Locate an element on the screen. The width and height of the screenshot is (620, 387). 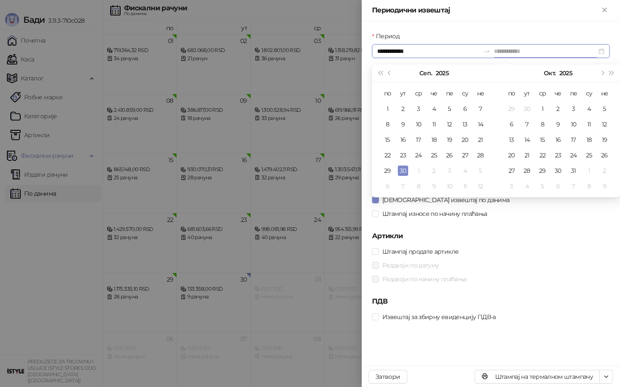
td: 2025-10-25 is located at coordinates (589, 155).